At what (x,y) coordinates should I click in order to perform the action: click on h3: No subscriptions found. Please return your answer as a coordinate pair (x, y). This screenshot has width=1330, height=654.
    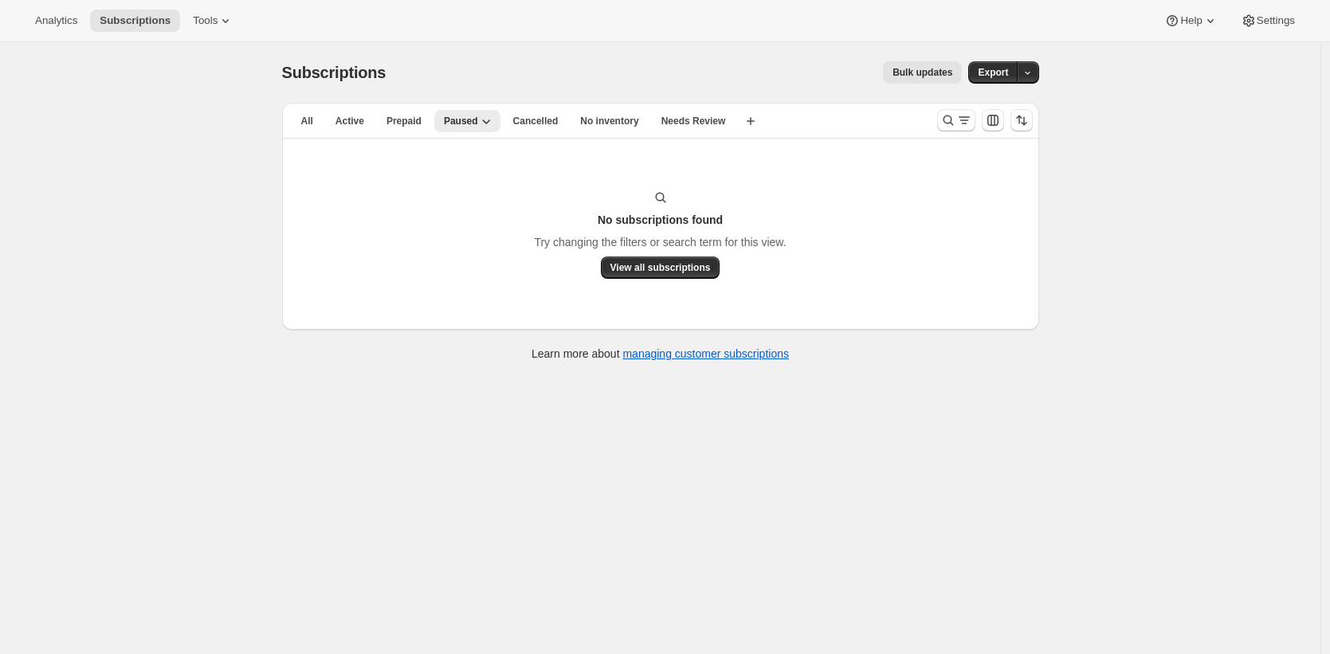
    Looking at the image, I should click on (660, 220).